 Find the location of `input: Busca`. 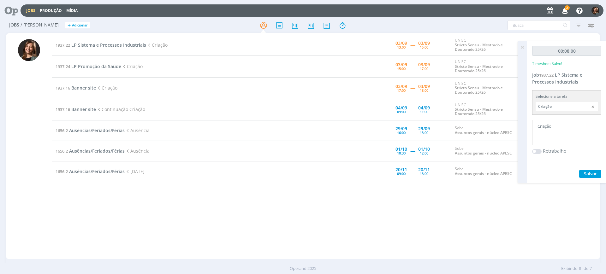

input: Busca is located at coordinates (538, 25).